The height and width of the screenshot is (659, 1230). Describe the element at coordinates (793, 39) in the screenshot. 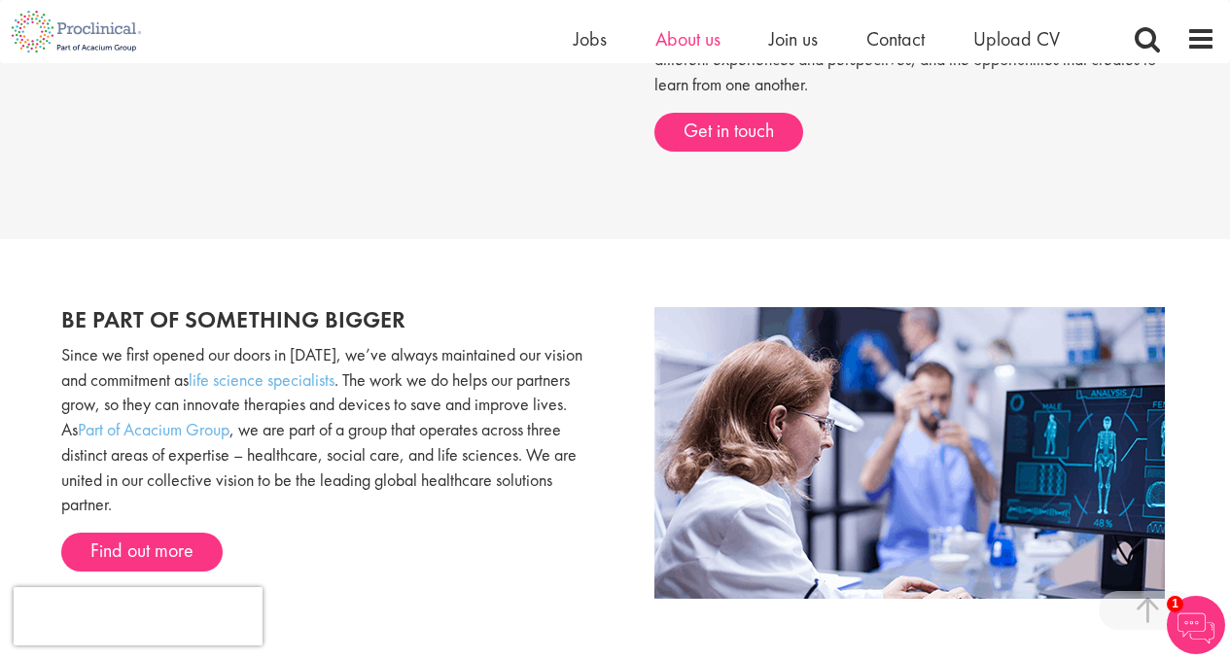

I see `a: Join us` at that location.